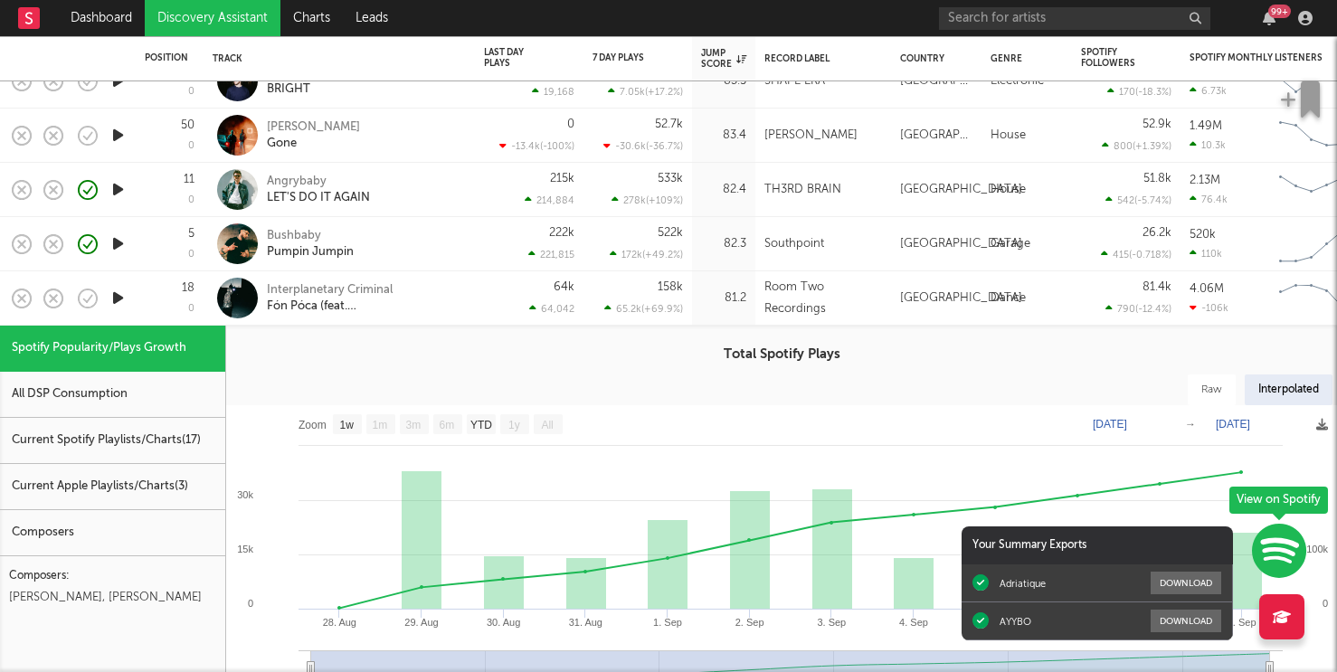 The width and height of the screenshot is (1337, 672). Describe the element at coordinates (1208, 90) in the screenshot. I see `div: 6.73k` at that location.